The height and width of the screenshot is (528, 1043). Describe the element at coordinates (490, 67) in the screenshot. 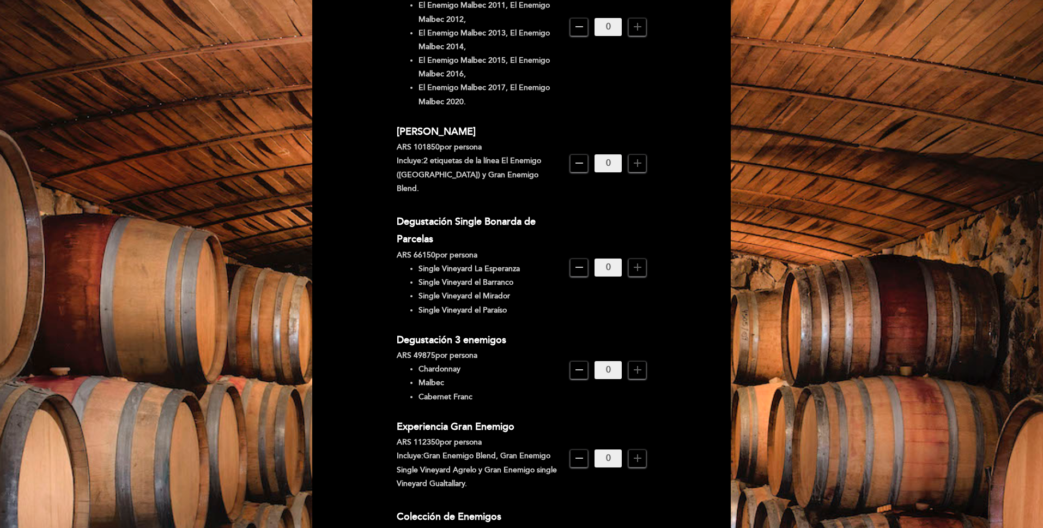

I see `li: El Enemigo Malbec 2015, El Enemigo Malbec 2016,` at that location.